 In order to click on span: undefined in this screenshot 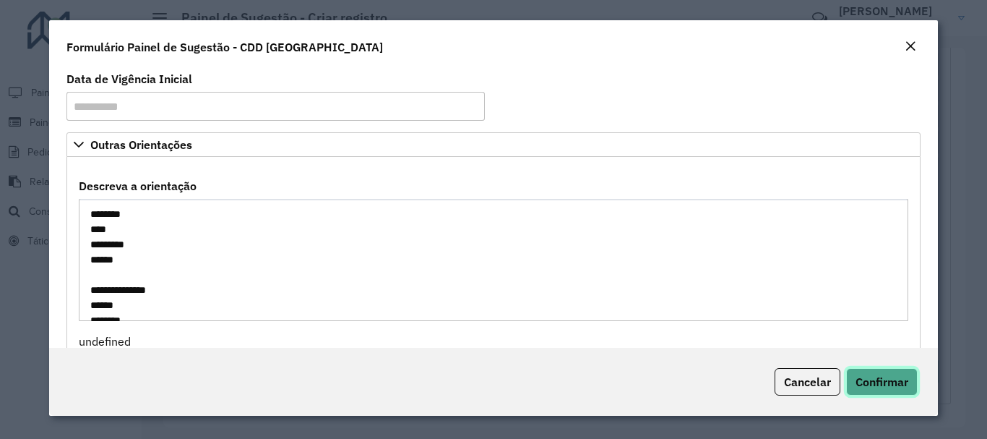, I will do `click(105, 341)`.